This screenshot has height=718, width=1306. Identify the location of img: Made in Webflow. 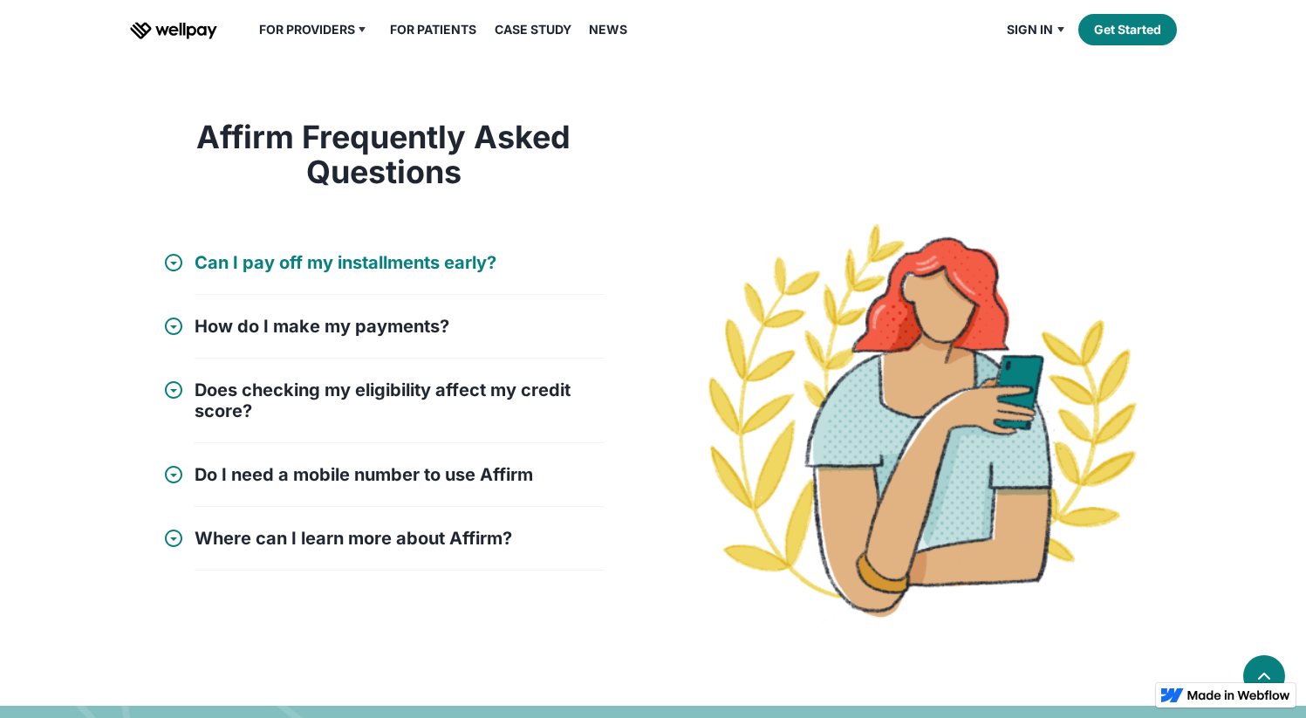
(1239, 695).